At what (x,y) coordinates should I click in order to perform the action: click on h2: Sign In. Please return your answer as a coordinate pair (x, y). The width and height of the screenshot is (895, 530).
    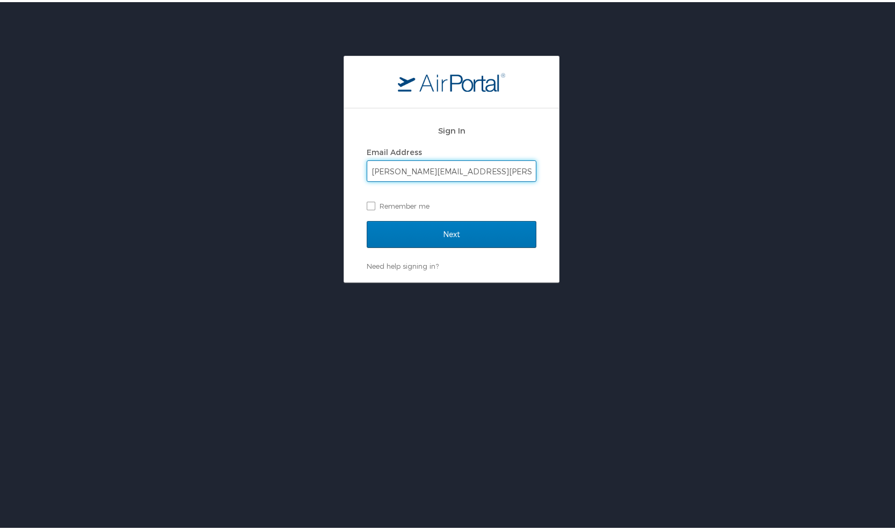
    Looking at the image, I should click on (451, 128).